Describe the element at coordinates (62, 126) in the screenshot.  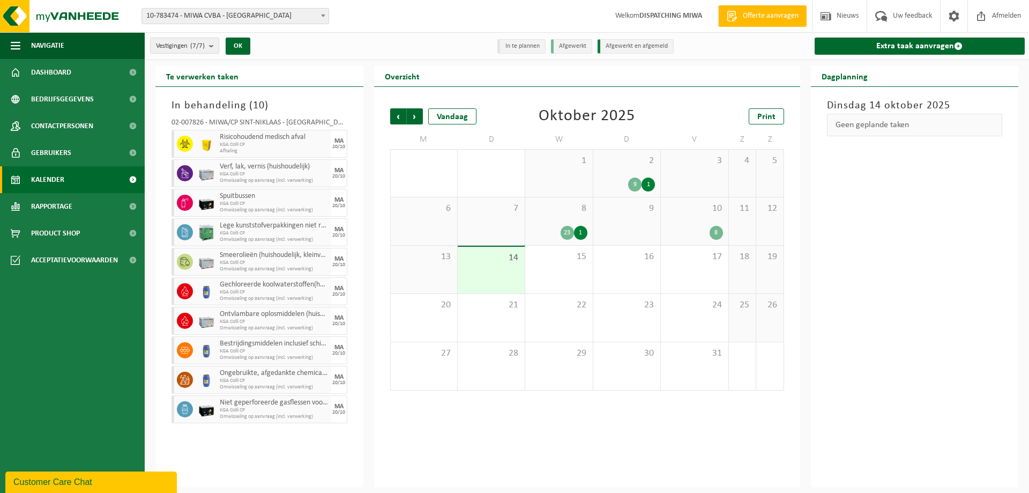
I see `span: Contactpersonen` at that location.